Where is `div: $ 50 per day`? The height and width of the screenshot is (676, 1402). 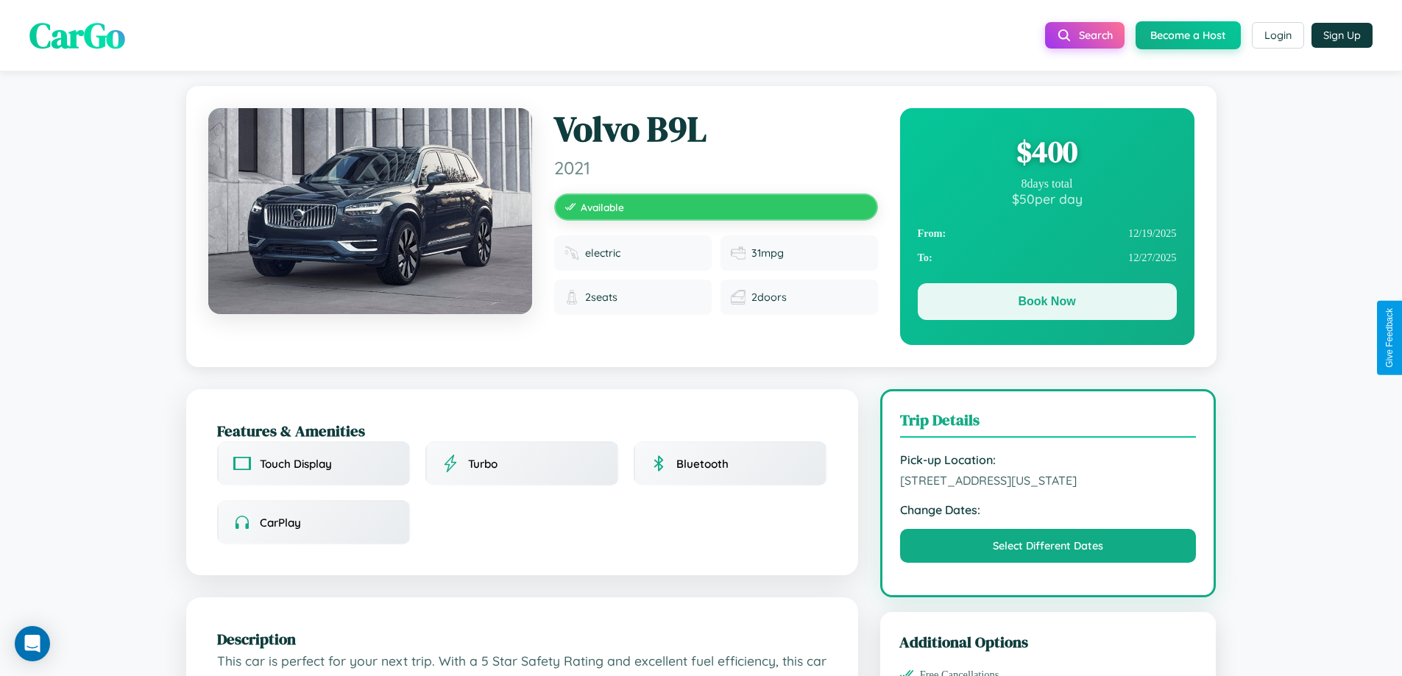 div: $ 50 per day is located at coordinates (1047, 199).